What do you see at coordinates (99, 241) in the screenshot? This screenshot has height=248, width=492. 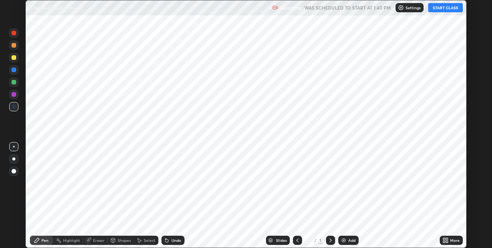 I see `div: Eraser` at bounding box center [99, 241].